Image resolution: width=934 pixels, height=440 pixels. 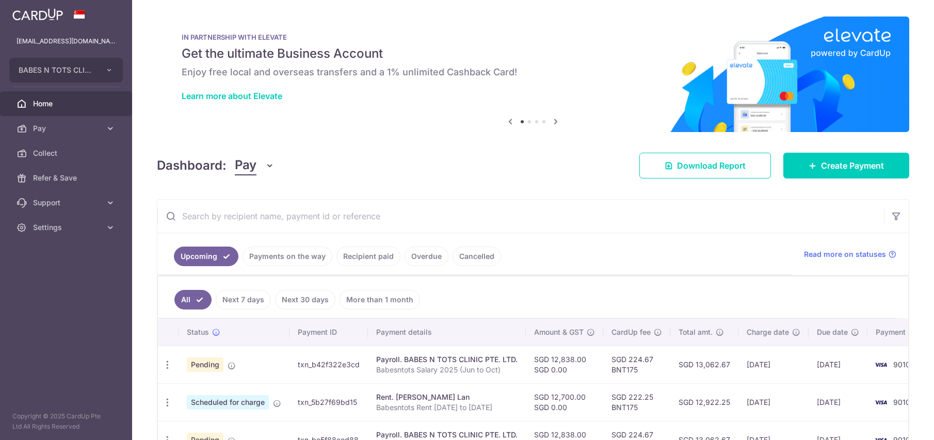 What do you see at coordinates (520, 216) in the screenshot?
I see `input: Search by recipient name, payment id or reference` at bounding box center [520, 216].